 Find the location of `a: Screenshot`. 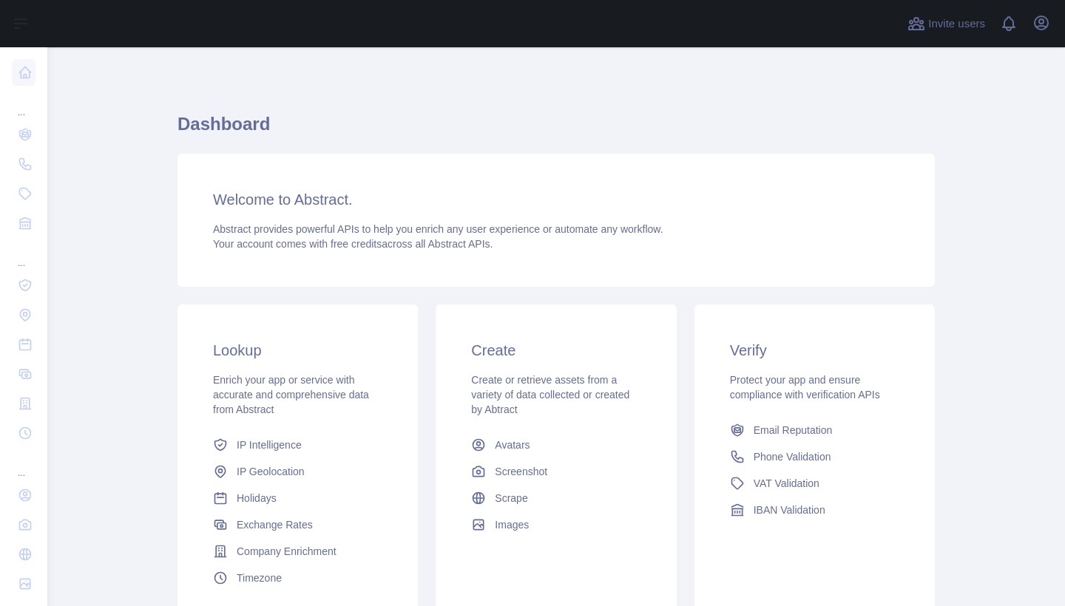

a: Screenshot is located at coordinates (555, 472).